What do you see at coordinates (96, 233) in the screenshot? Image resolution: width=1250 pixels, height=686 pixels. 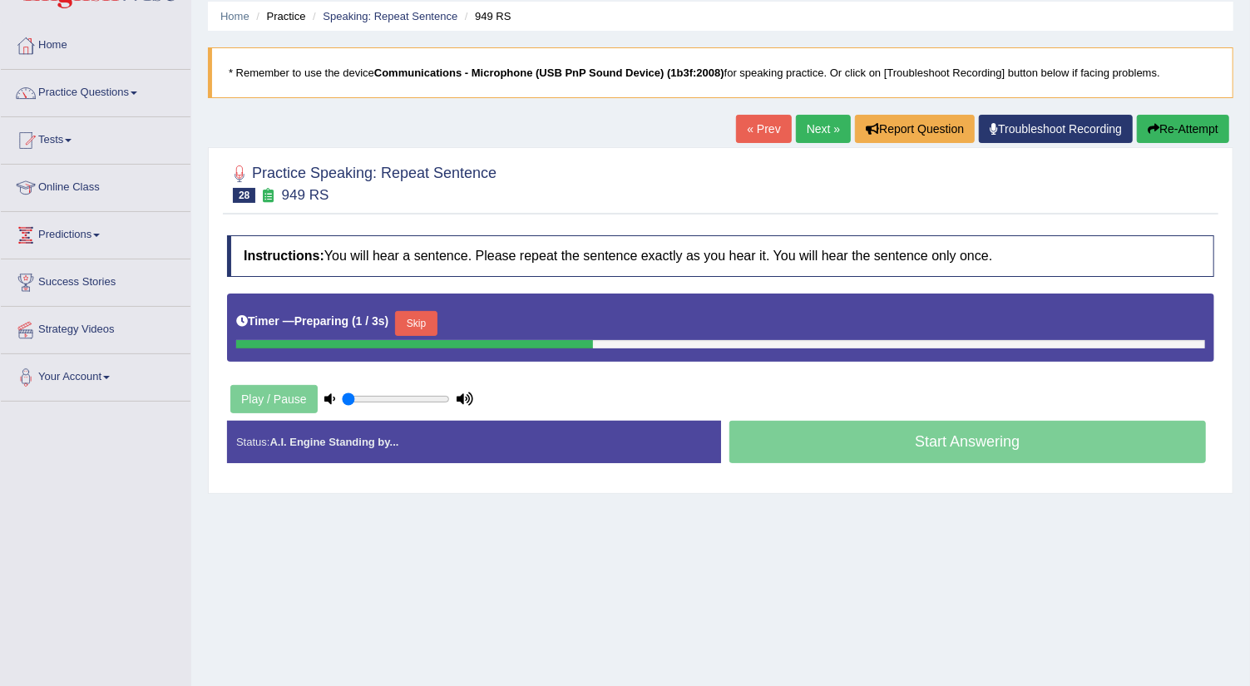 I see `a: Predictions` at bounding box center [96, 233].